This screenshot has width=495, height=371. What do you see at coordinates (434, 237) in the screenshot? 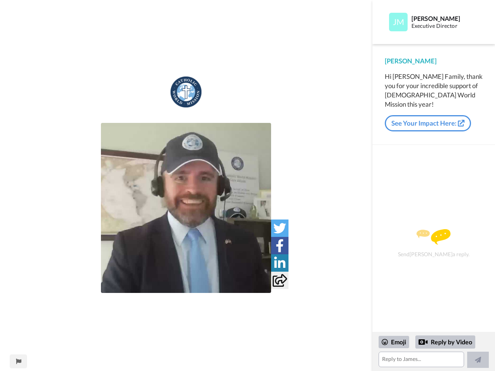
I see `img: message.svg` at bounding box center [434, 237].